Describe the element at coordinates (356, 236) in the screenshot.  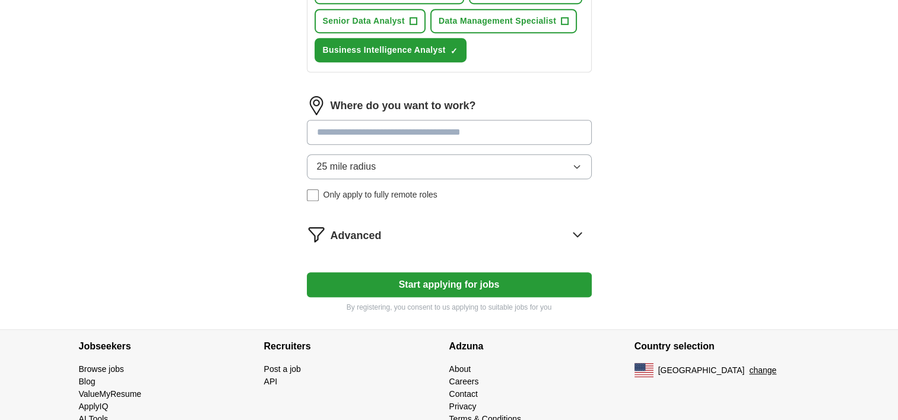
I see `span: Advanced` at that location.